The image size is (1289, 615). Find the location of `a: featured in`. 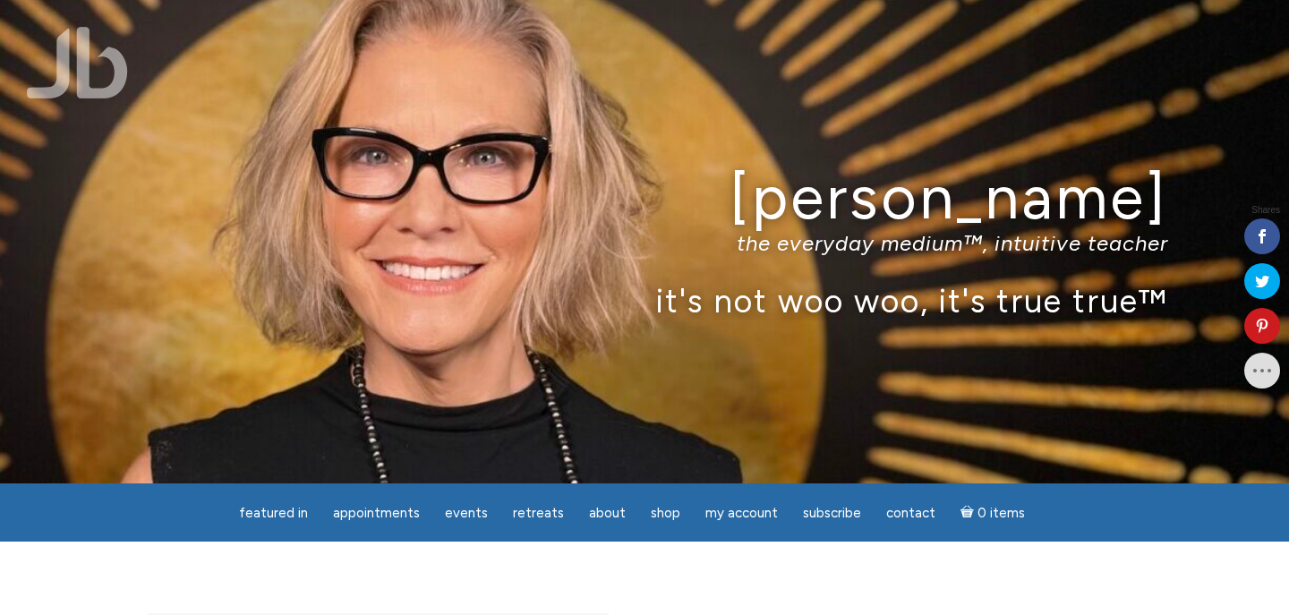

a: featured in is located at coordinates (273, 513).